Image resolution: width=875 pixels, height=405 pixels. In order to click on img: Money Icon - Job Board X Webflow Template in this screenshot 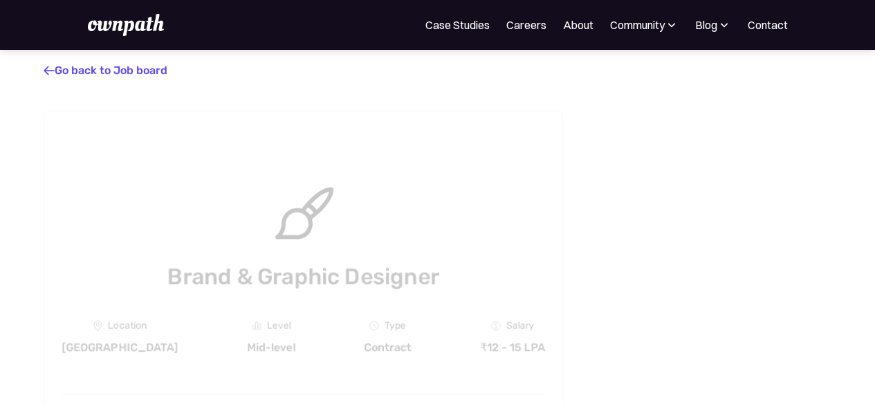, I will do `click(496, 326)`.